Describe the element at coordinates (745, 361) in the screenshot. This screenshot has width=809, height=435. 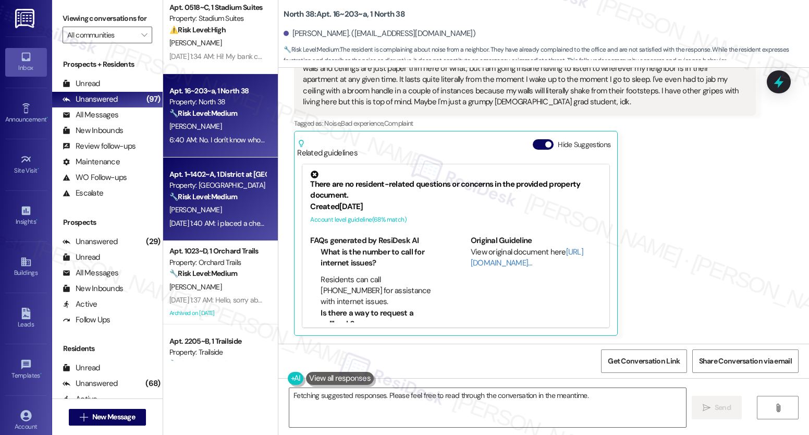
I see `span: Share Conversation via email` at that location.